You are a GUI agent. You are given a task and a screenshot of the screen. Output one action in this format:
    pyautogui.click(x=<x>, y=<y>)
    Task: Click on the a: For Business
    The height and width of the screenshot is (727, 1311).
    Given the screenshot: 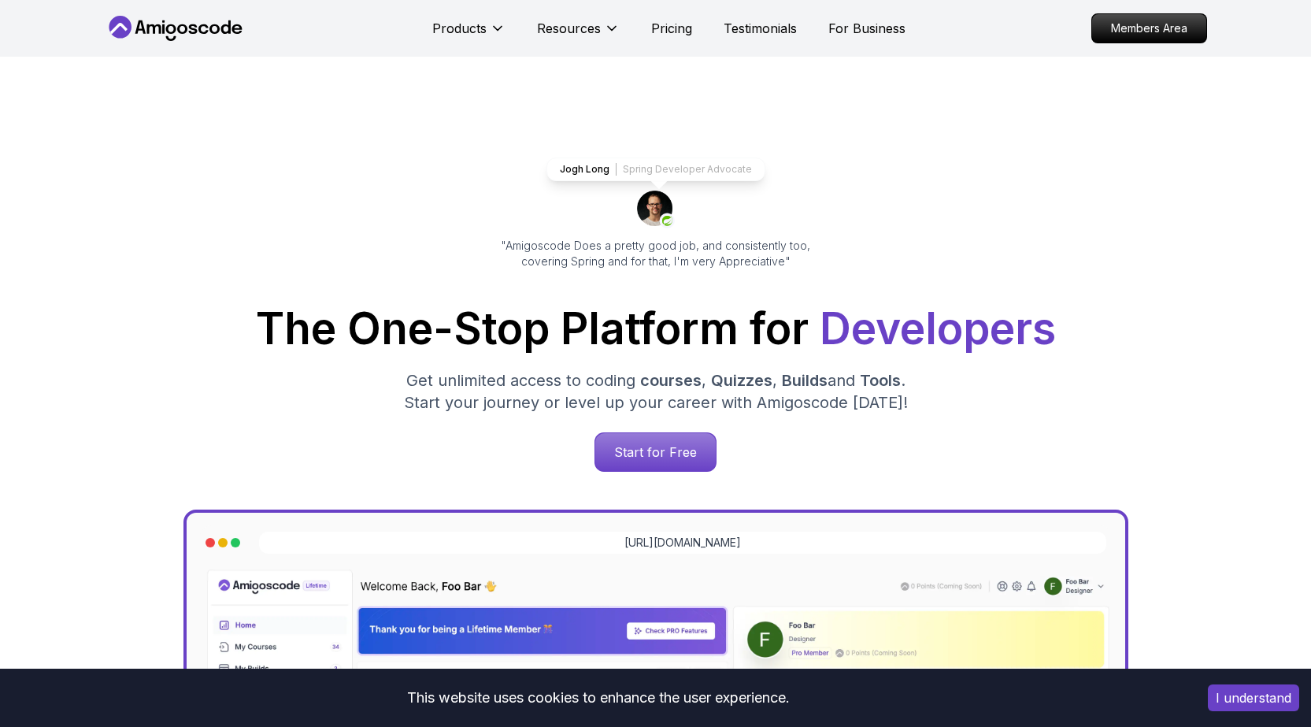 What is the action you would take?
    pyautogui.click(x=867, y=28)
    